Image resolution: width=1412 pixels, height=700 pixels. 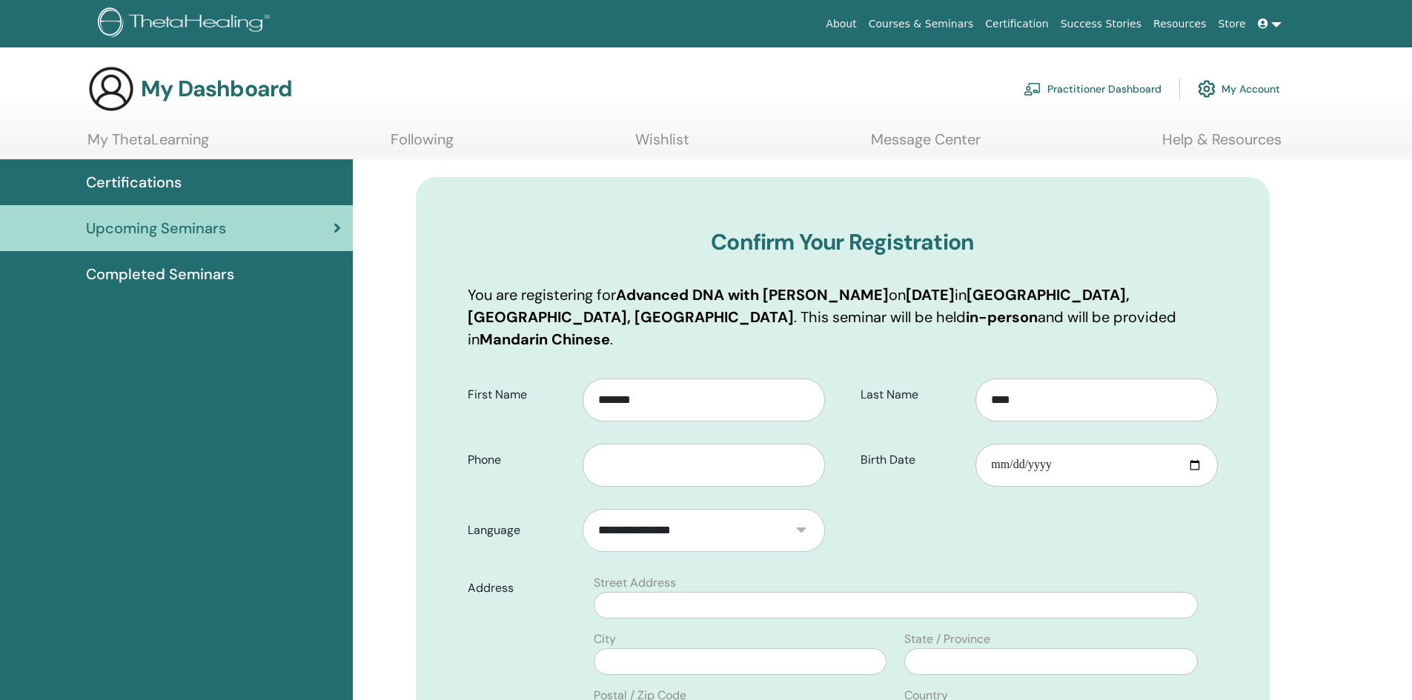 What do you see at coordinates (422, 145) in the screenshot?
I see `a: Following` at bounding box center [422, 145].